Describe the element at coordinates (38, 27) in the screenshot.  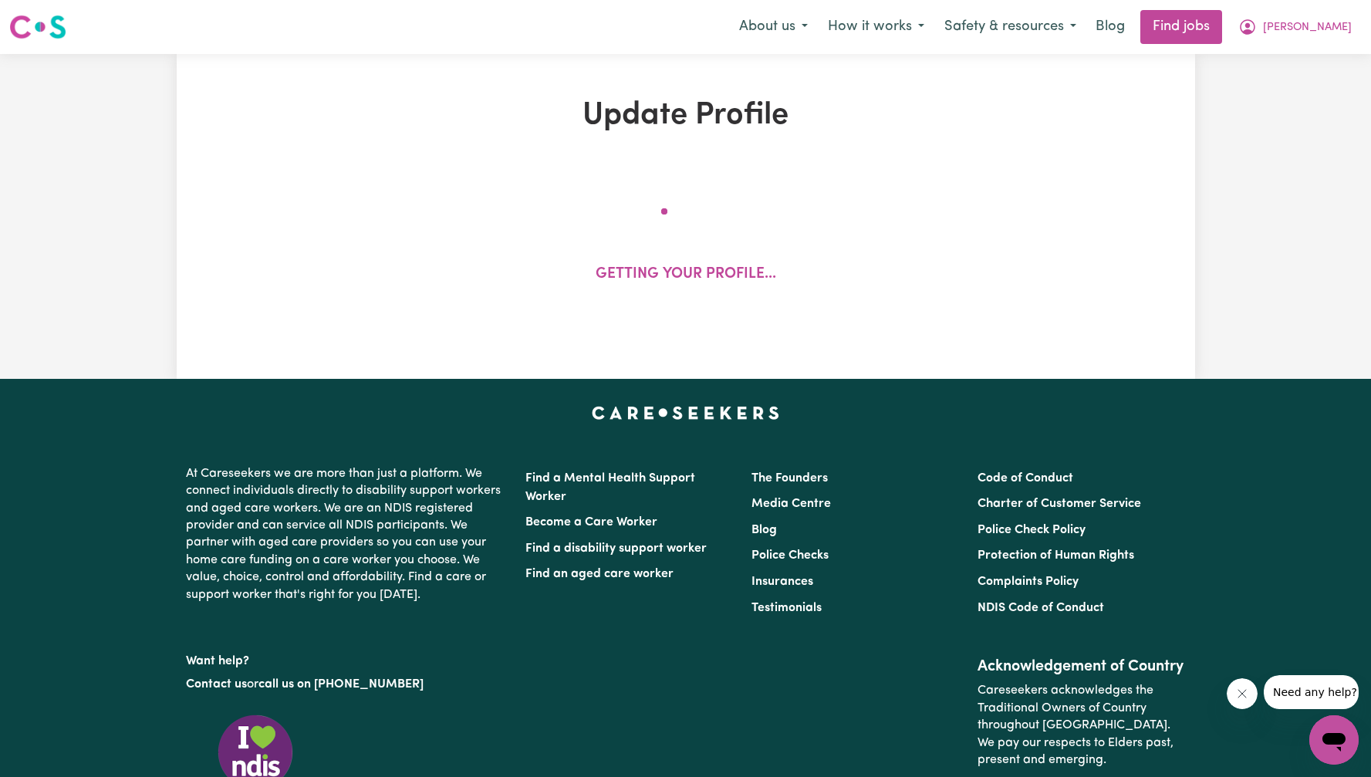
I see `a: Careseekers logo` at that location.